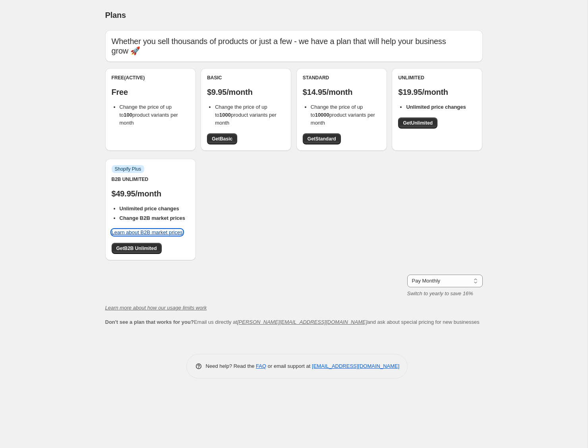  What do you see at coordinates (322, 139) in the screenshot?
I see `span: Get Standard` at bounding box center [322, 139].